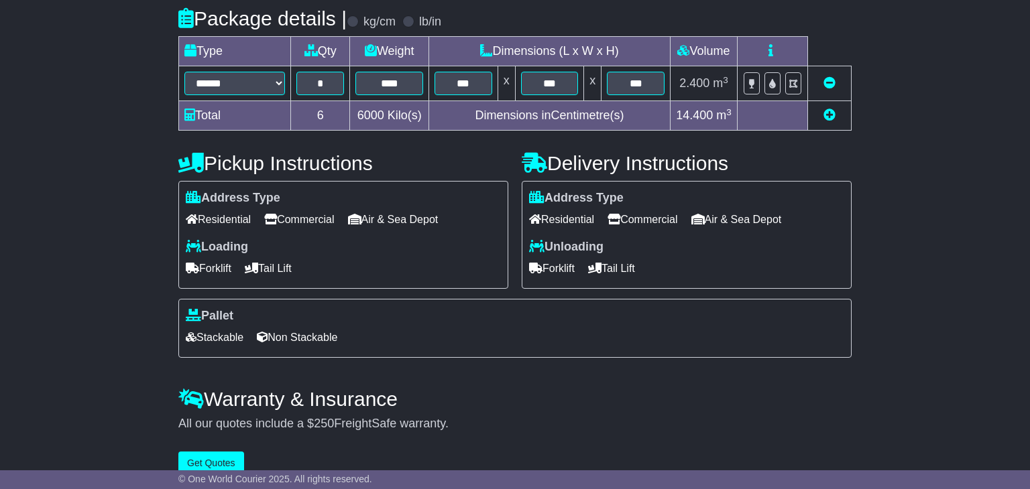 This screenshot has width=1030, height=489. What do you see at coordinates (324, 424) in the screenshot?
I see `span: 250` at bounding box center [324, 424].